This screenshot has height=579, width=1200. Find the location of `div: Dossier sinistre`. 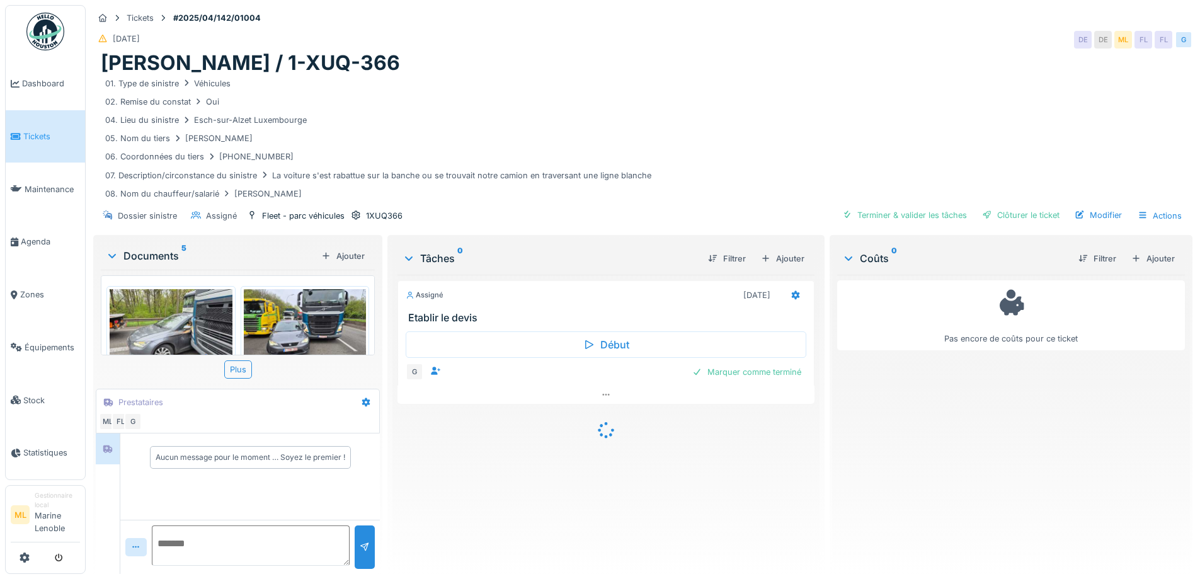

div: Dossier sinistre is located at coordinates (147, 215).